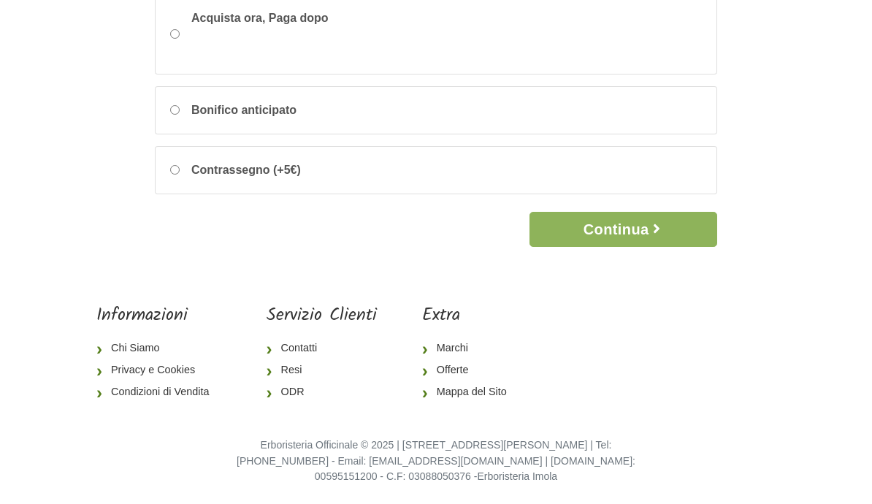 The height and width of the screenshot is (504, 872). I want to click on a: Marchi, so click(470, 348).